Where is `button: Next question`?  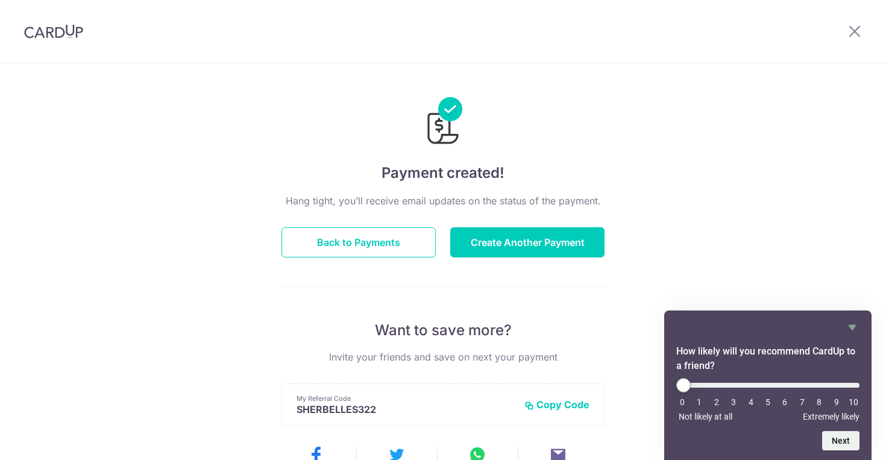 button: Next question is located at coordinates (841, 441).